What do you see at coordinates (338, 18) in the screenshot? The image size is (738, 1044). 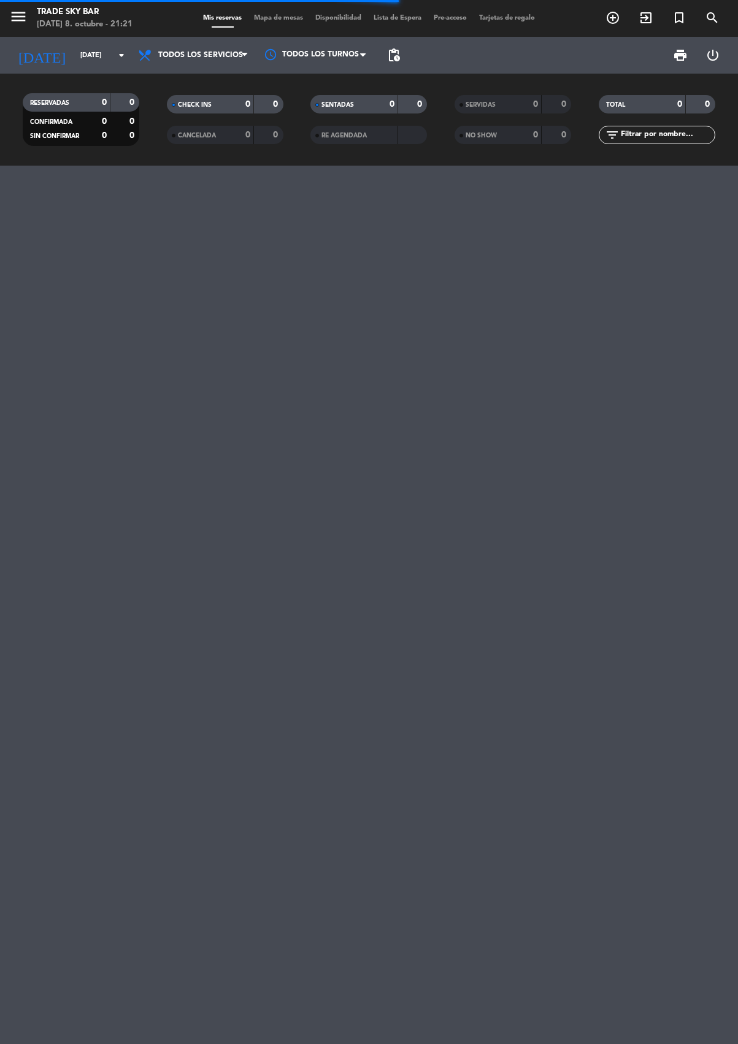 I see `span: Disponibilidad` at bounding box center [338, 18].